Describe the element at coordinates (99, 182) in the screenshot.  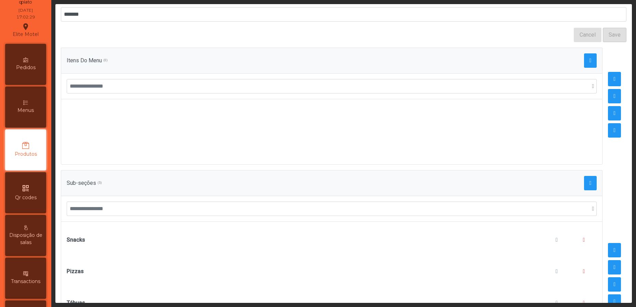
I see `span: (5)` at that location.